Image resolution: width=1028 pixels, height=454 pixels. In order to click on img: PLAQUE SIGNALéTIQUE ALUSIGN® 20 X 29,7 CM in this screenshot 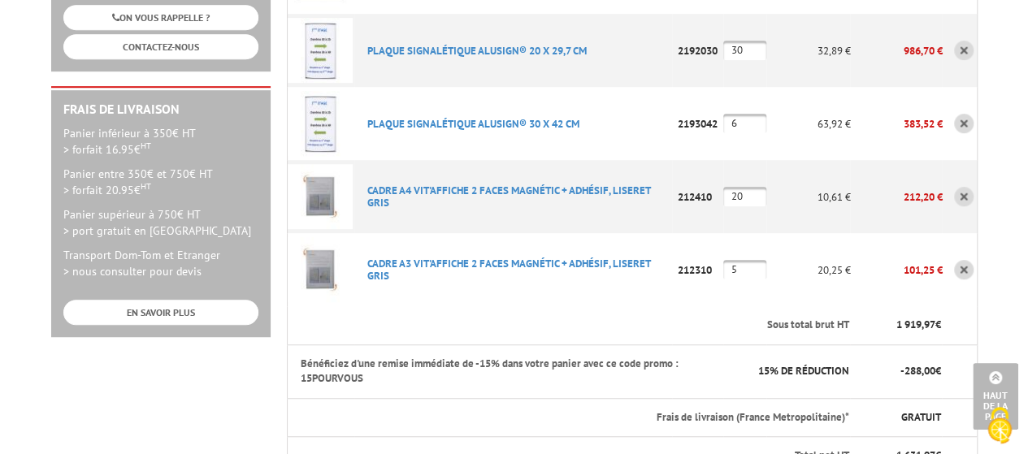, I will do `click(320, 50)`.